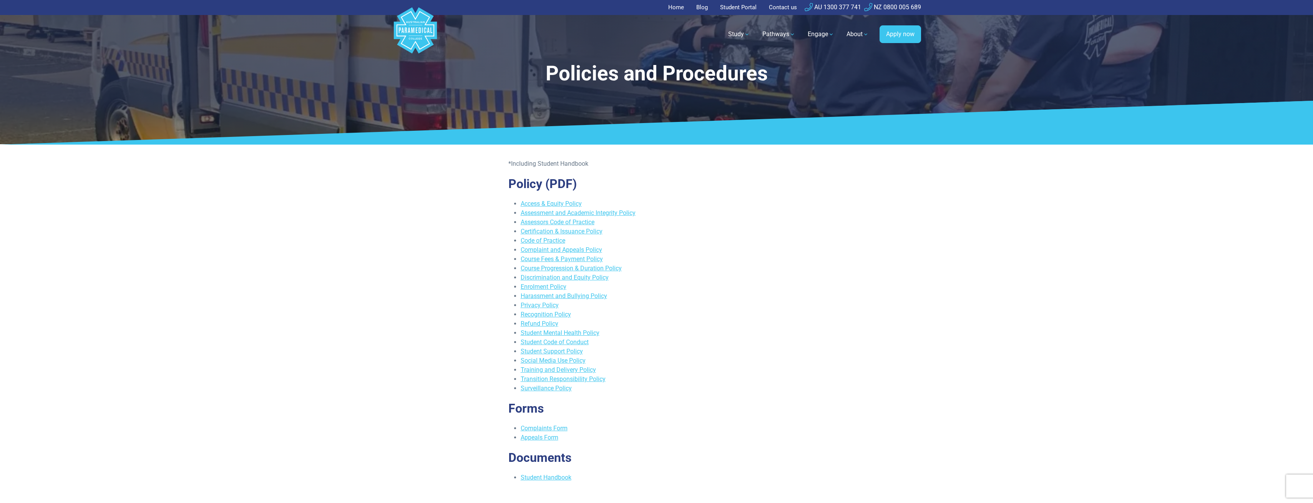 The height and width of the screenshot is (503, 1313). What do you see at coordinates (551, 203) in the screenshot?
I see `a: Access & Equity Policy` at bounding box center [551, 203].